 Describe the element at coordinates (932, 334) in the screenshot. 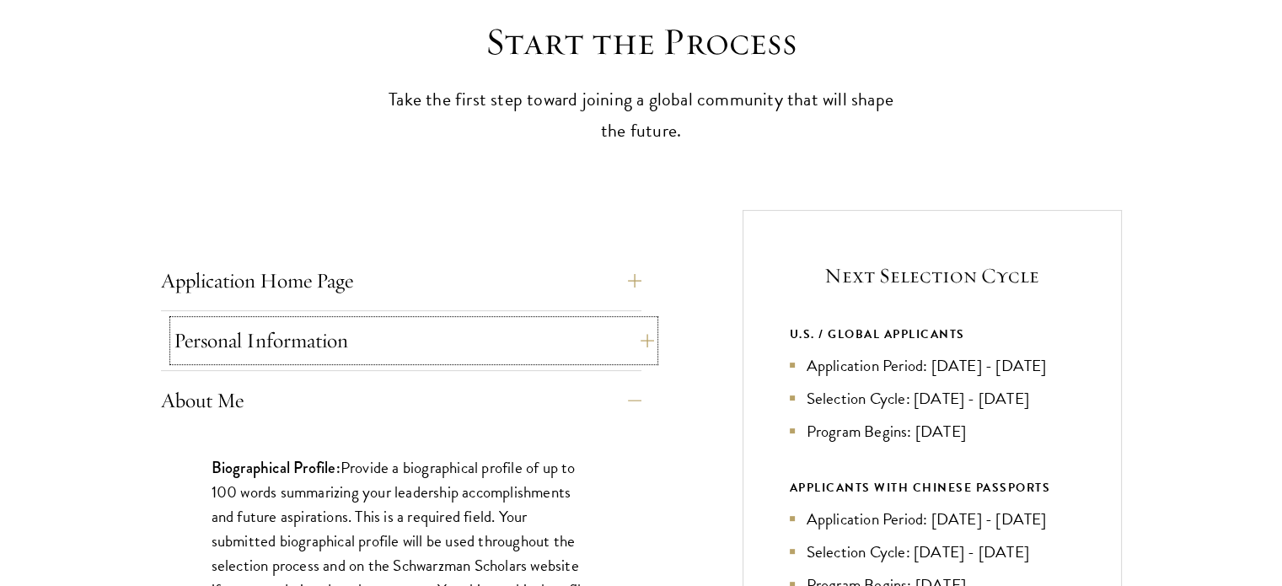

I see `div: U.S. / GLOBAL APPLICANTS` at that location.